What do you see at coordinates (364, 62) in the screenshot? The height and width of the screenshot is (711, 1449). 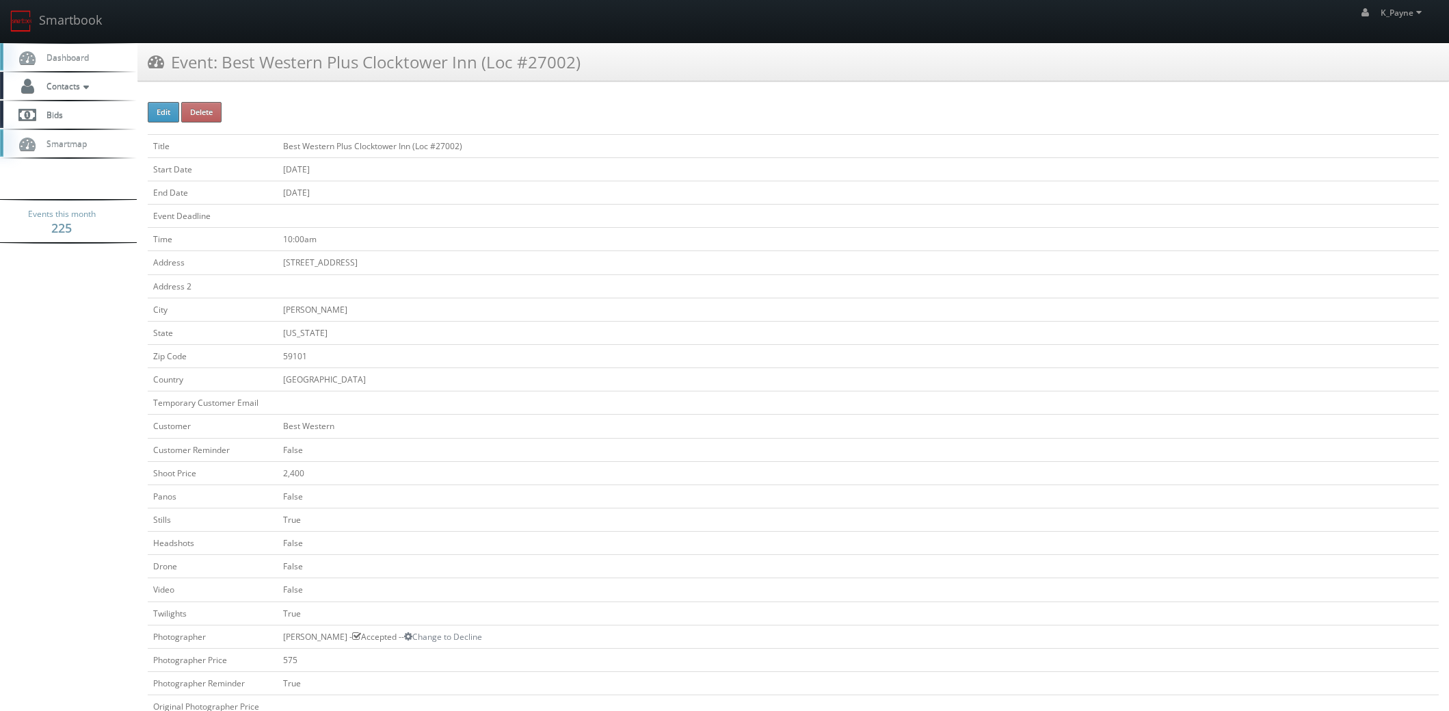 I see `h3: Event: Best Western Plus Clocktower Inn (Loc #27002)` at bounding box center [364, 62].